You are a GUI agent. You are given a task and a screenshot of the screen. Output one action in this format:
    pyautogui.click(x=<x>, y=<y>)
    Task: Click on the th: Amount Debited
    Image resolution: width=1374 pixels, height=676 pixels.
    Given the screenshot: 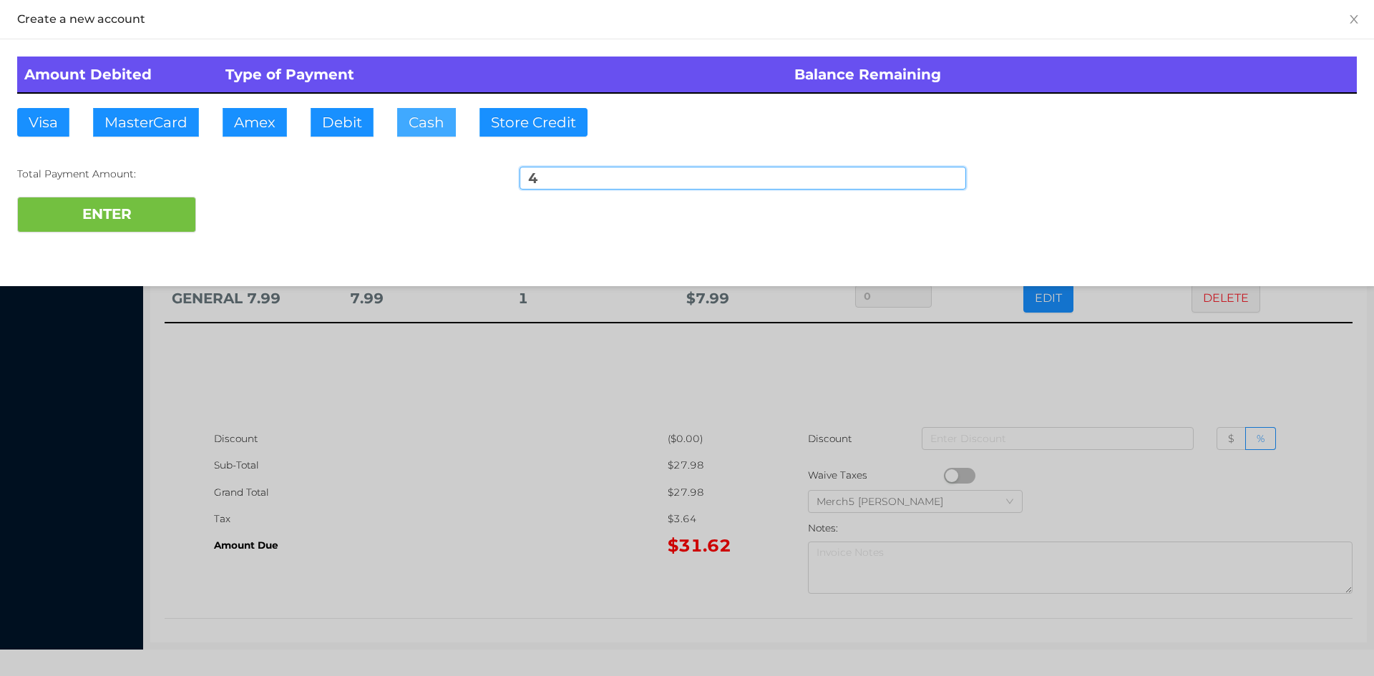 What is the action you would take?
    pyautogui.click(x=117, y=74)
    